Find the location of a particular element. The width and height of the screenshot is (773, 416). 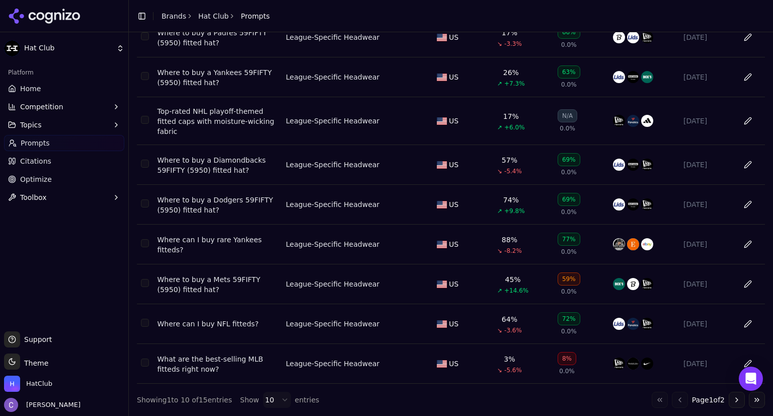

div: 59% is located at coordinates (569, 279).